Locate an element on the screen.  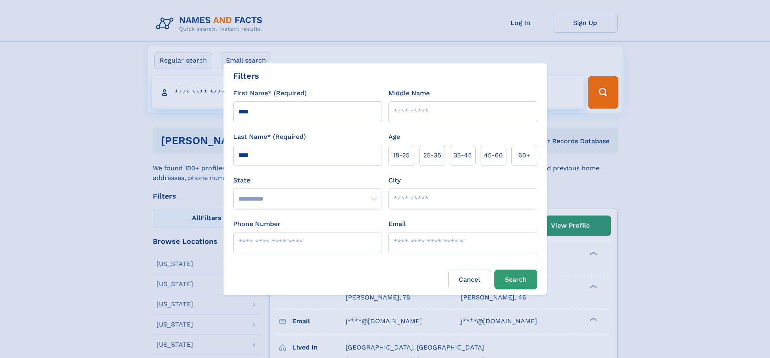
label: Middle Name is located at coordinates (409, 93).